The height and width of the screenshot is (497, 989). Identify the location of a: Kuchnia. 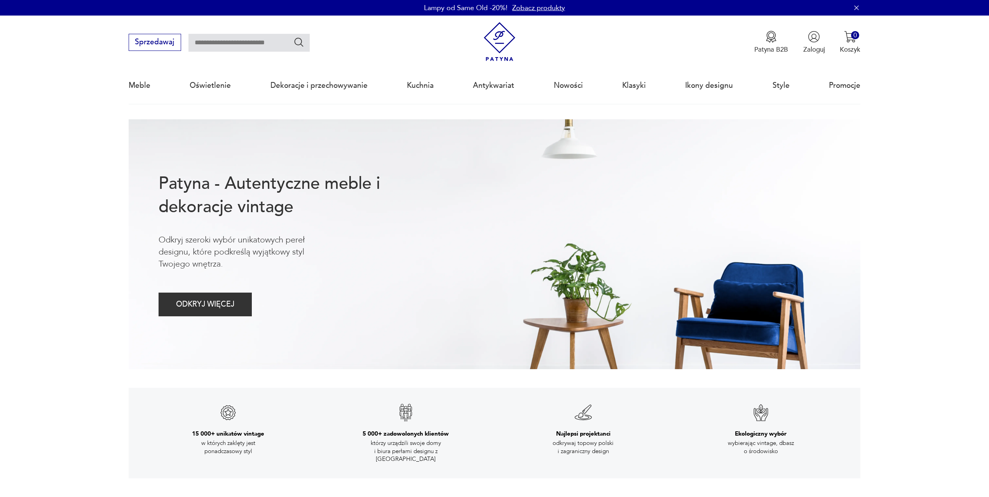
(420, 85).